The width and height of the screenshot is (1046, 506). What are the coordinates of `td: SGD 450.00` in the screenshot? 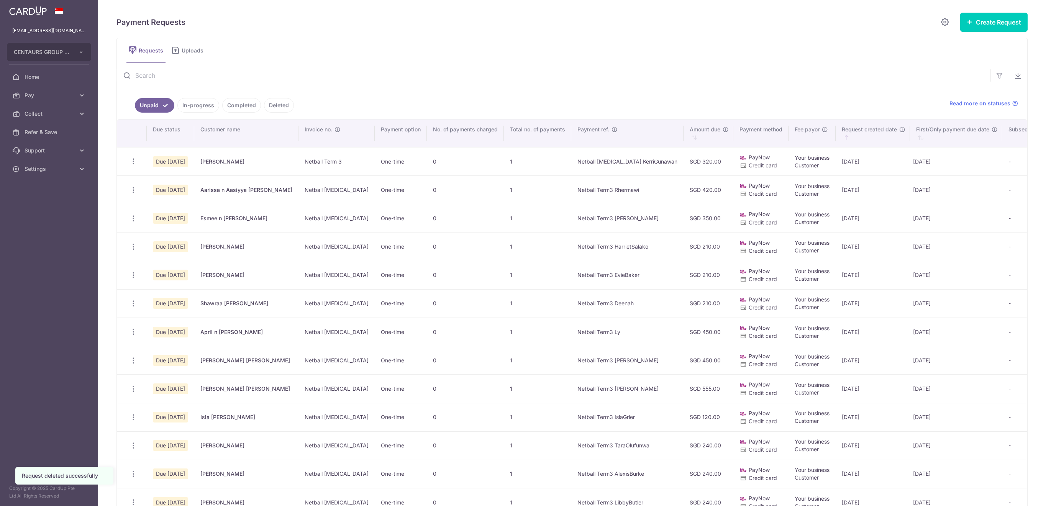 It's located at (708, 360).